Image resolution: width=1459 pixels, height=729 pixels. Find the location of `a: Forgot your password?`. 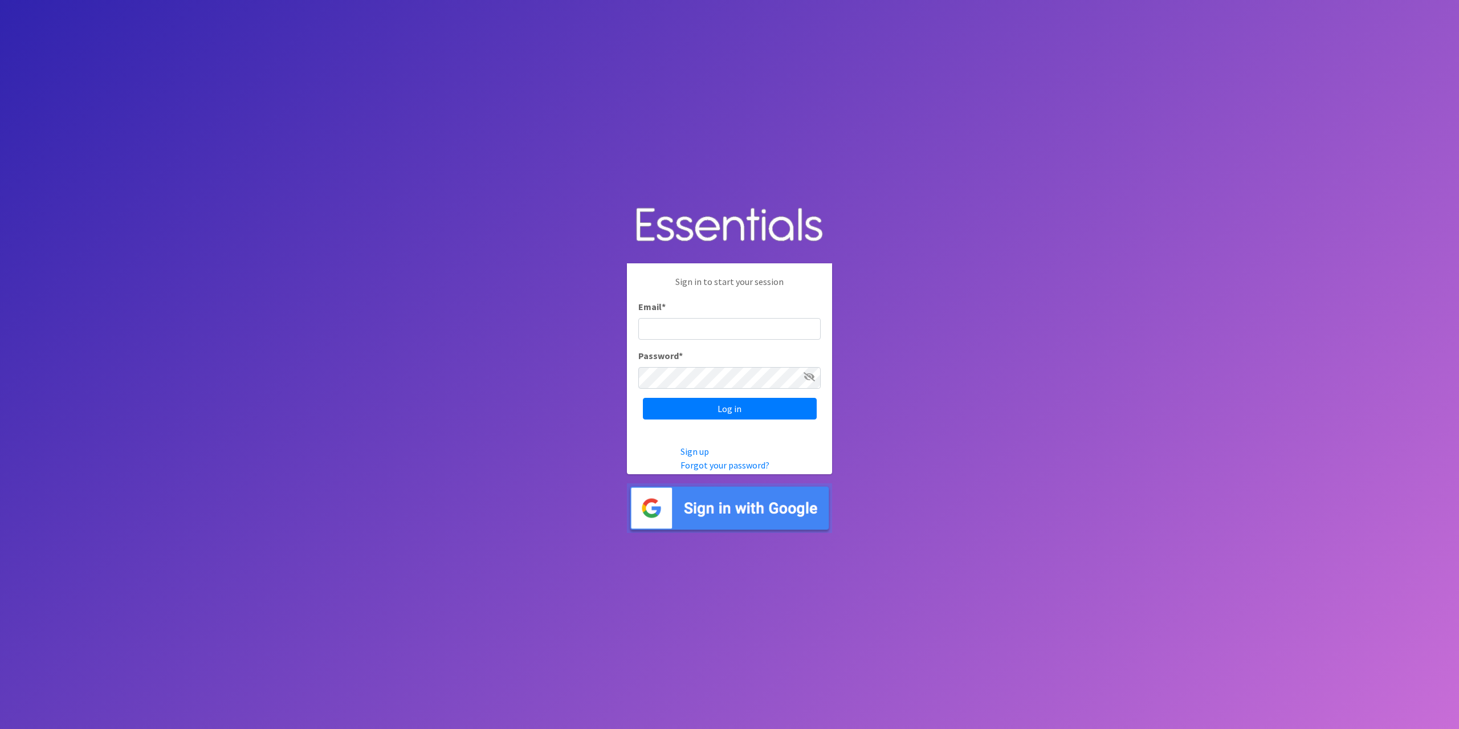

a: Forgot your password? is located at coordinates (725, 465).